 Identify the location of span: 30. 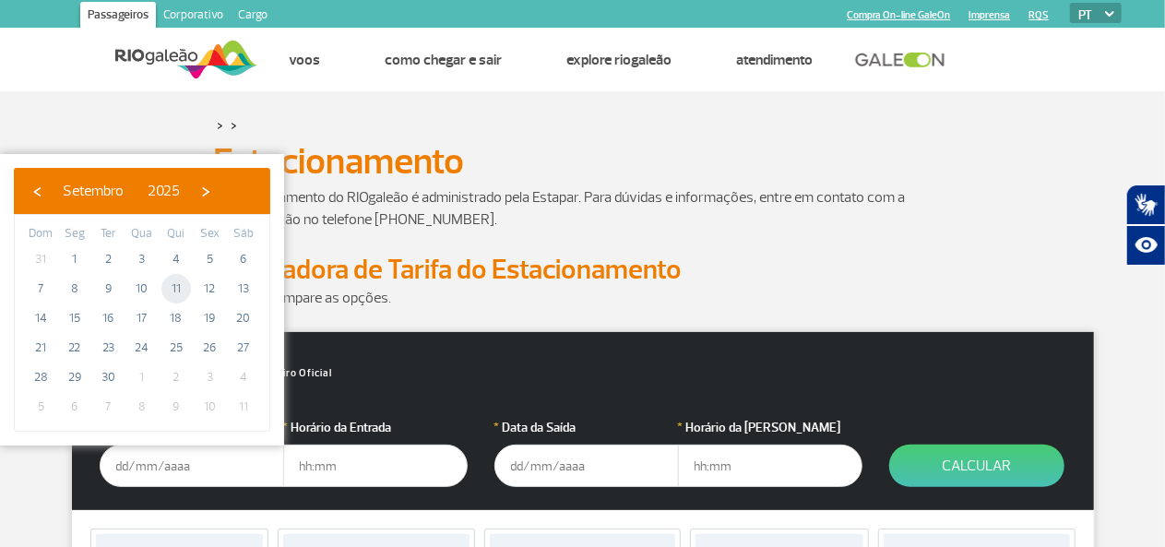
(108, 377).